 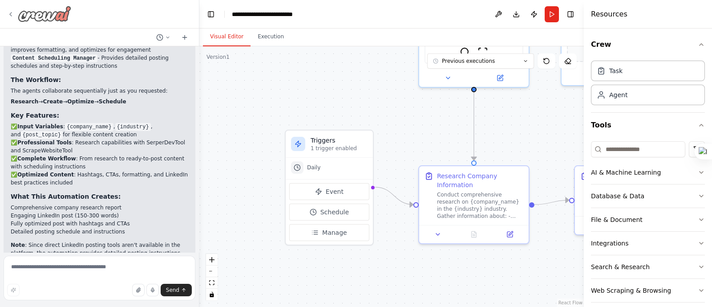 I want to click on a: React Flow attribution, so click(x=571, y=302).